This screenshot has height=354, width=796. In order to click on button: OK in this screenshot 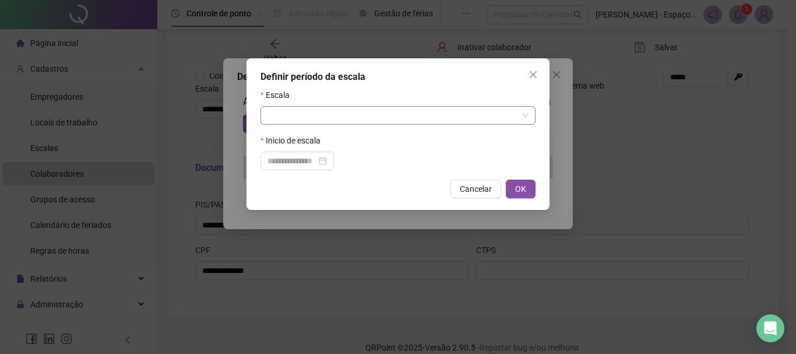, I will do `click(520, 189)`.